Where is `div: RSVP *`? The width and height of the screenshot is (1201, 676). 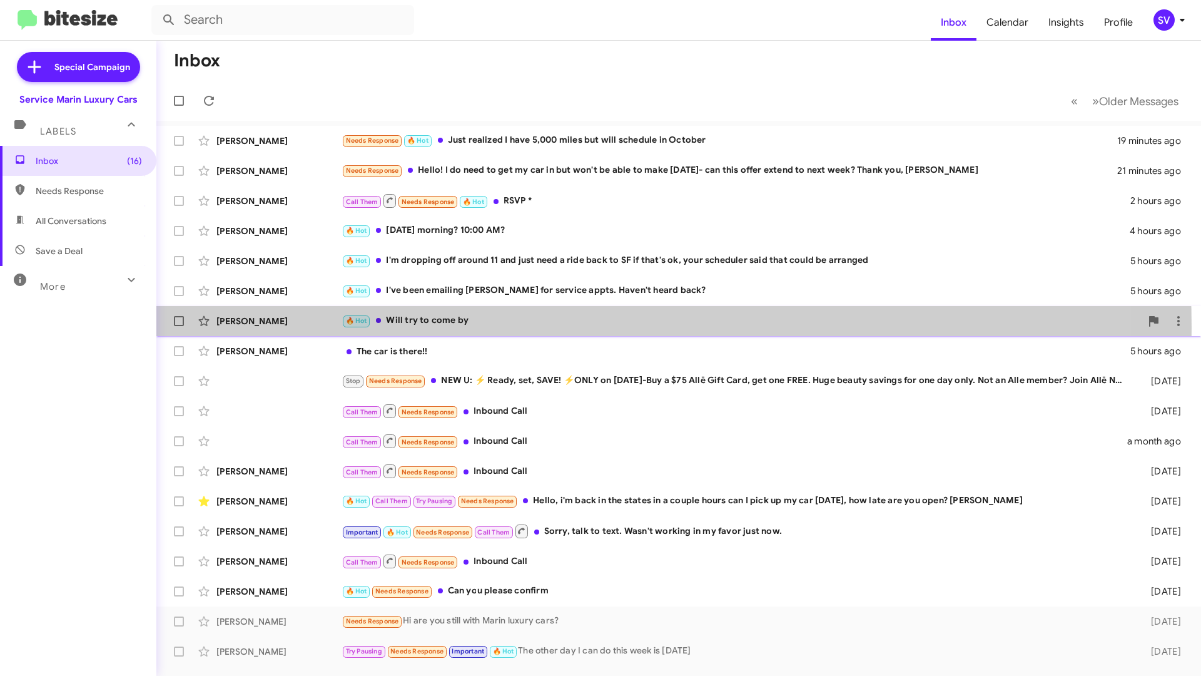
div: RSVP * is located at coordinates (736, 200).